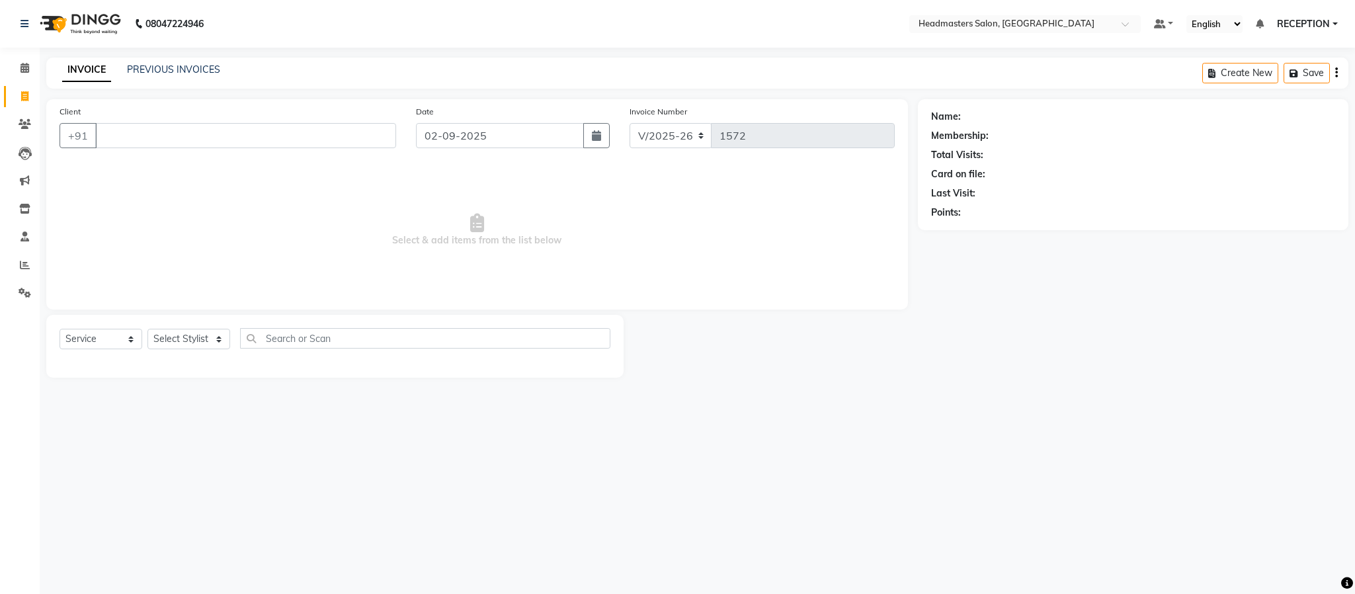 This screenshot has height=594, width=1355. What do you see at coordinates (1240, 73) in the screenshot?
I see `button: Create New` at bounding box center [1240, 73].